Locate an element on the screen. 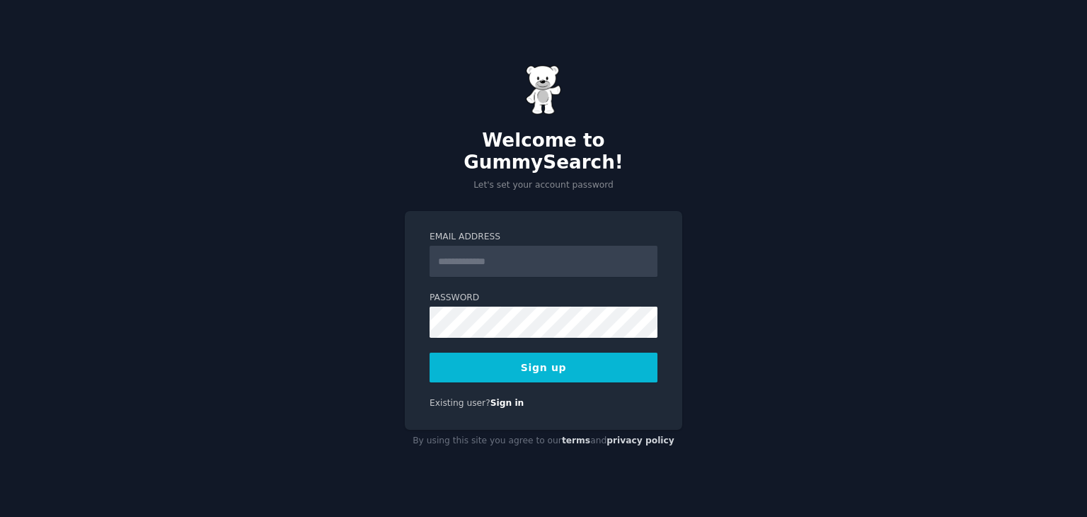  button: Sign up is located at coordinates (544, 367).